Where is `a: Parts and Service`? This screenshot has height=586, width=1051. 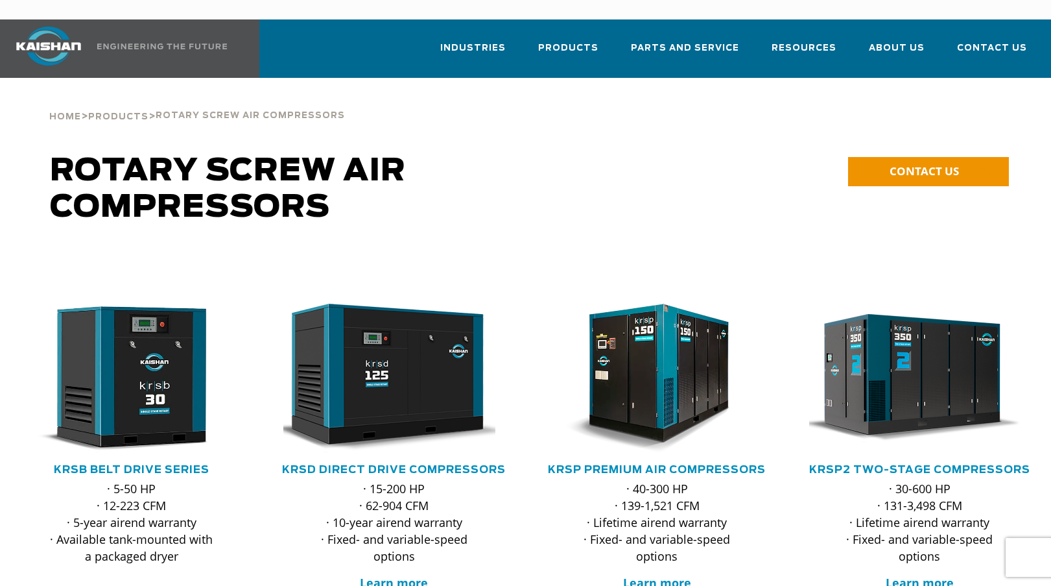
a: Parts and Service is located at coordinates (685, 53).